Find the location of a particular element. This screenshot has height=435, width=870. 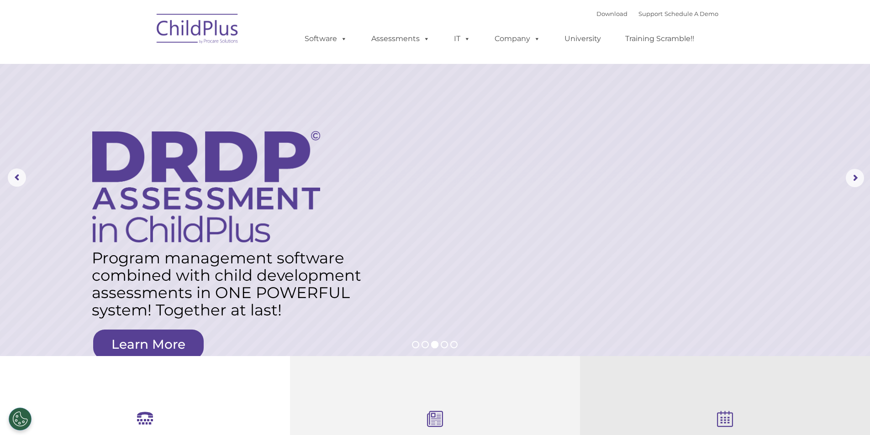

a: Software is located at coordinates (326, 39).